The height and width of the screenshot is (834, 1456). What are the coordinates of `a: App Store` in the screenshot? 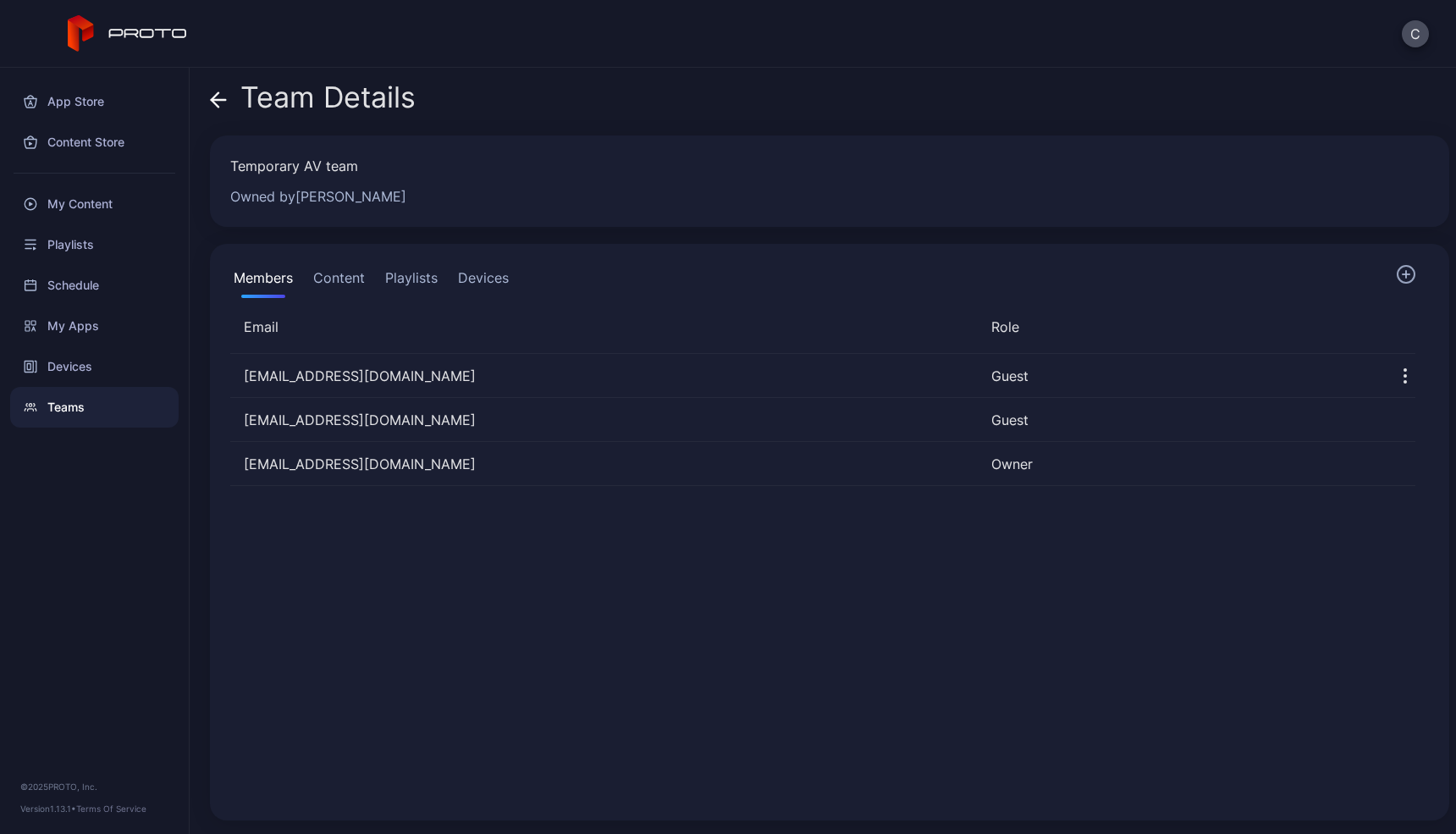 It's located at (94, 102).